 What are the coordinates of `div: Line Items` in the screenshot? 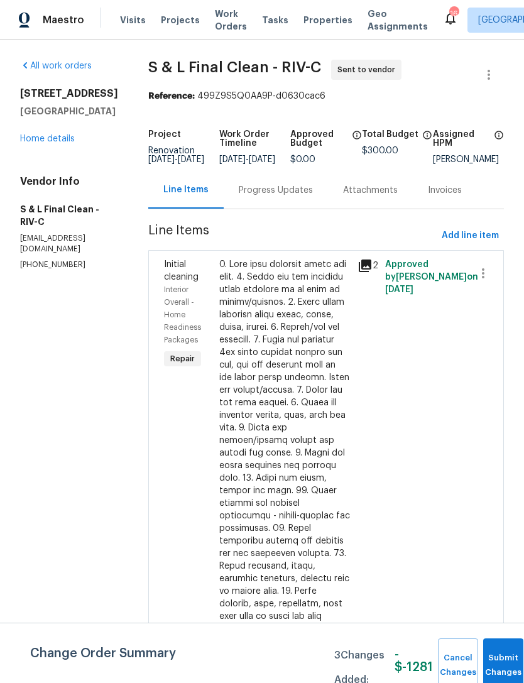 It's located at (186, 190).